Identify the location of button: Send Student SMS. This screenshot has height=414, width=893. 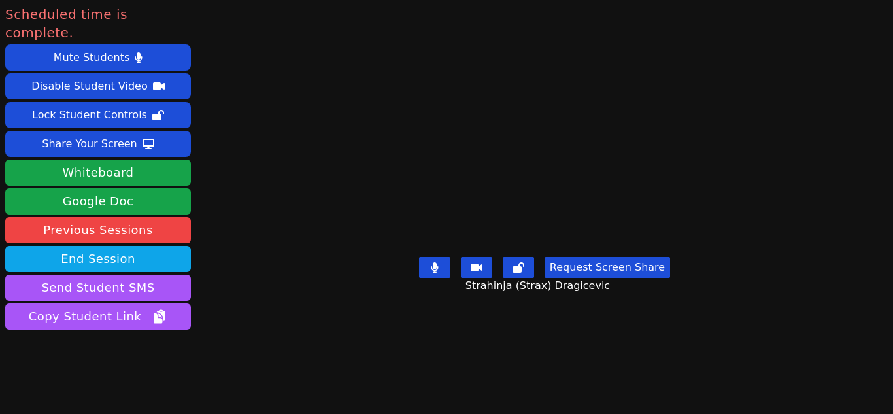
(98, 288).